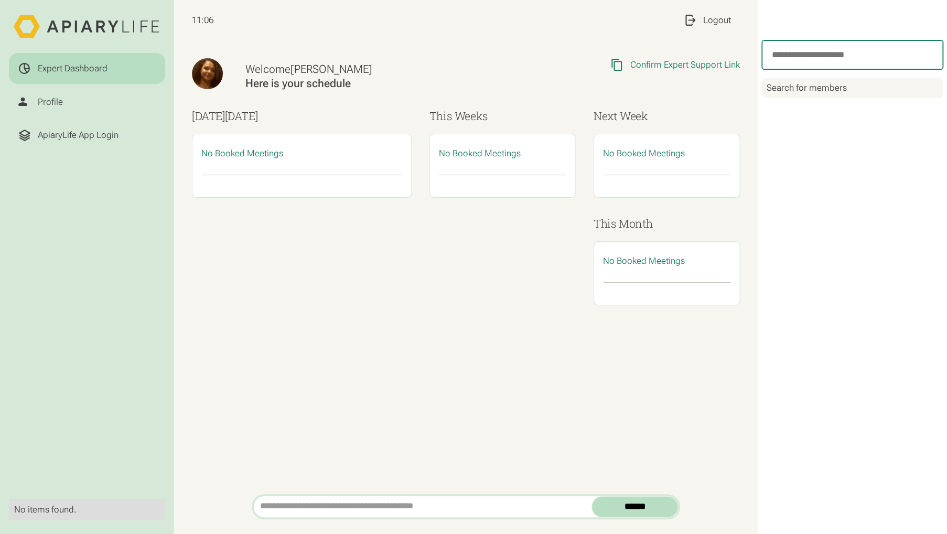  Describe the element at coordinates (72, 68) in the screenshot. I see `div: Expert Dashboard` at that location.